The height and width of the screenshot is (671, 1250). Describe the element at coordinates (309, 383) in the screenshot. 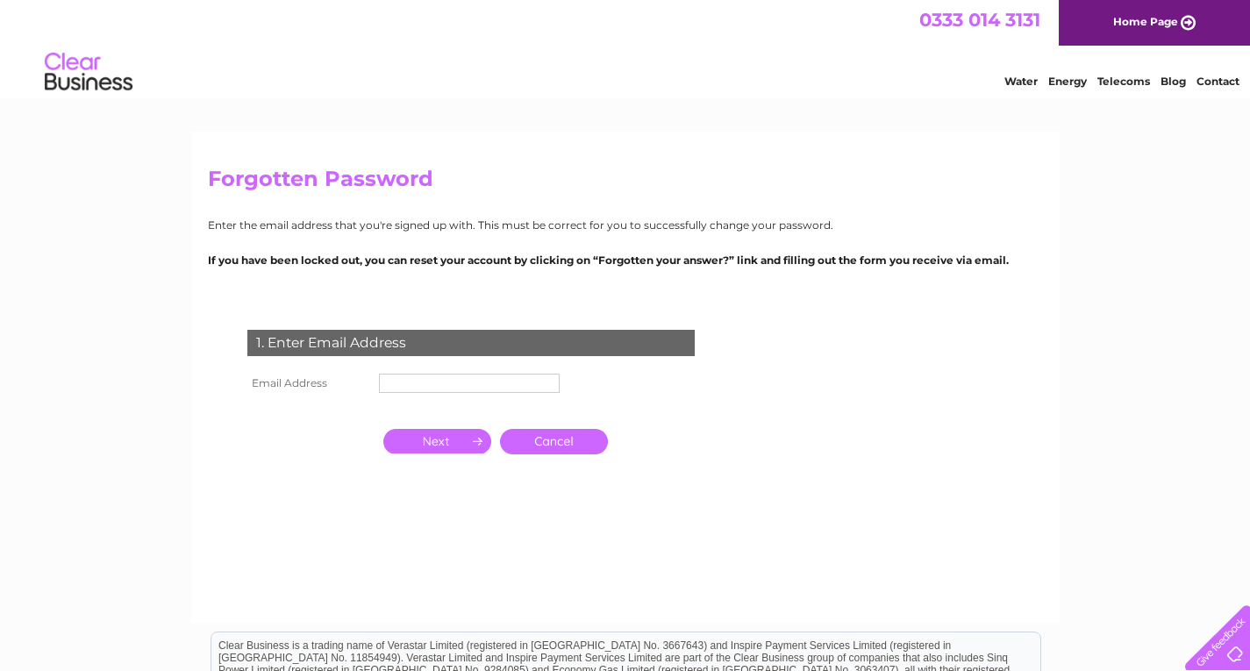

I see `th: Email Address` at that location.